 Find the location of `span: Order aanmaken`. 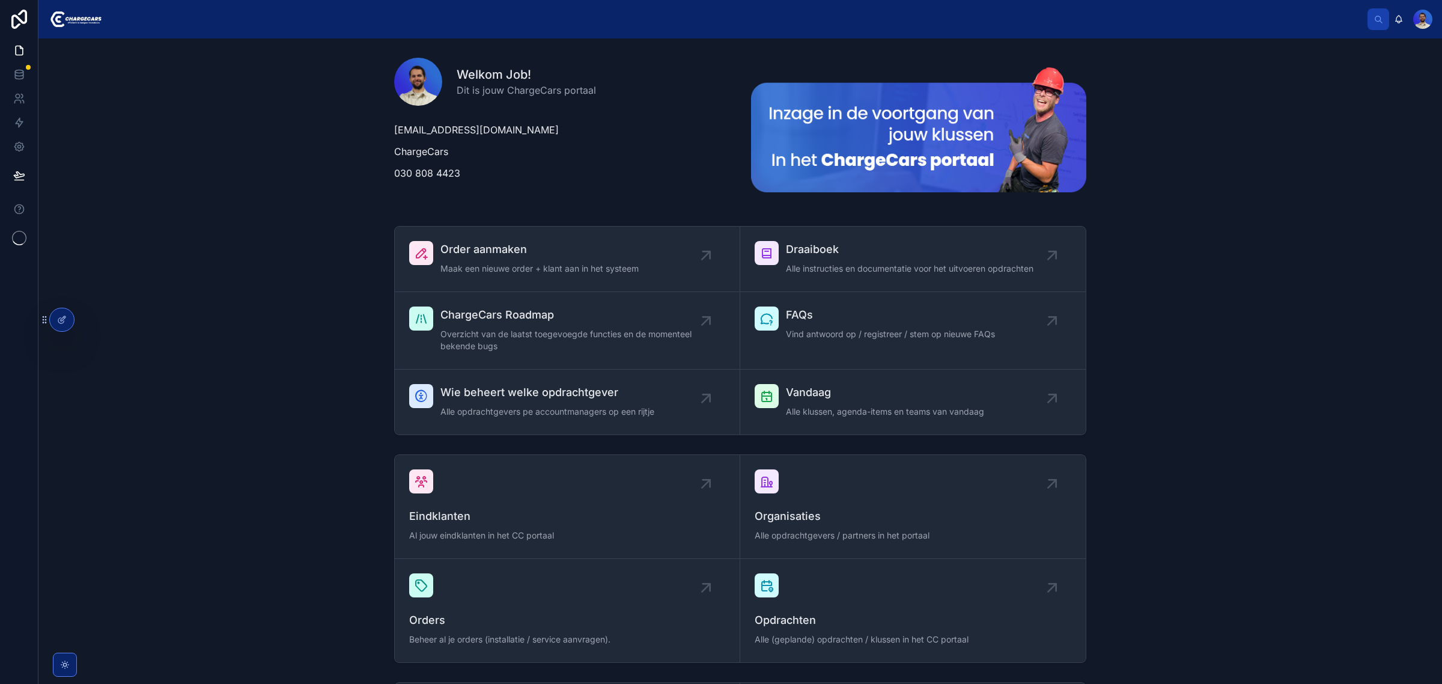

span: Order aanmaken is located at coordinates (539, 249).